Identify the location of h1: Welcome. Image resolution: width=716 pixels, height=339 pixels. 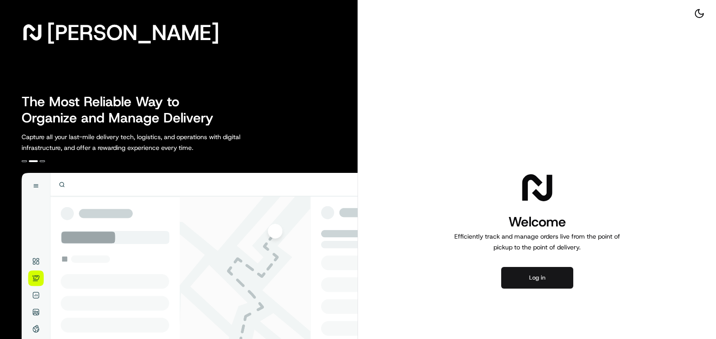
(537, 222).